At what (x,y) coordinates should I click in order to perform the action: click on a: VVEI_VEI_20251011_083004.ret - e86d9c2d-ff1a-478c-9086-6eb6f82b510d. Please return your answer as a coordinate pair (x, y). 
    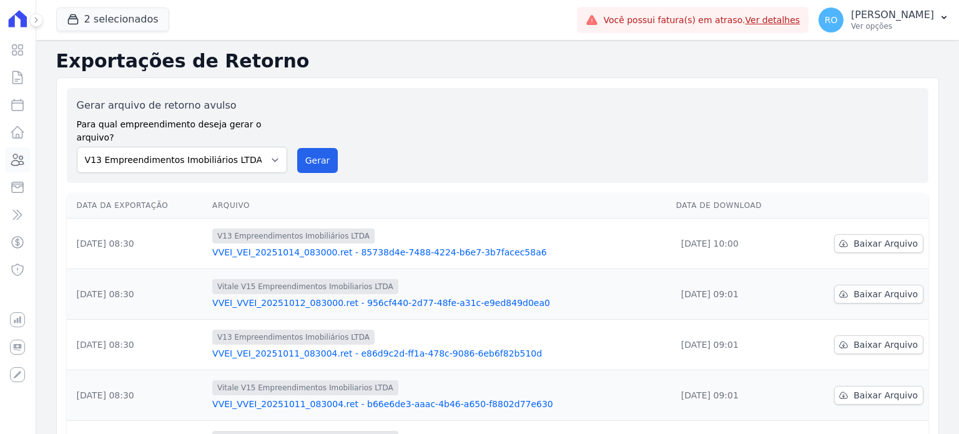
    Looking at the image, I should click on (439, 353).